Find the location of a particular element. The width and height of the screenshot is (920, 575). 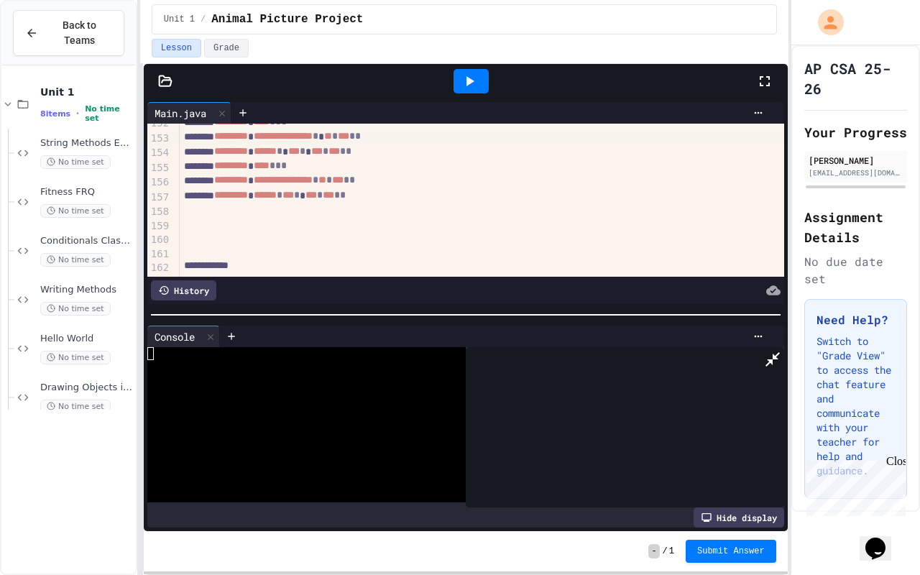

button: Lesson is located at coordinates (176, 48).